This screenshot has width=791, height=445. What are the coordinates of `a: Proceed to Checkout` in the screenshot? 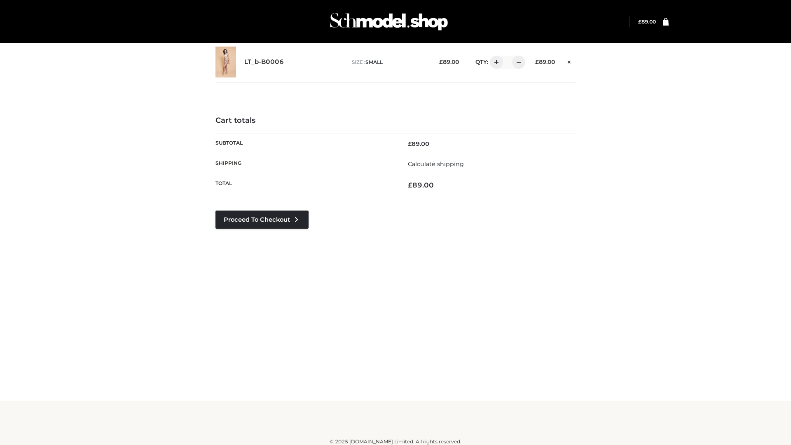 It's located at (262, 220).